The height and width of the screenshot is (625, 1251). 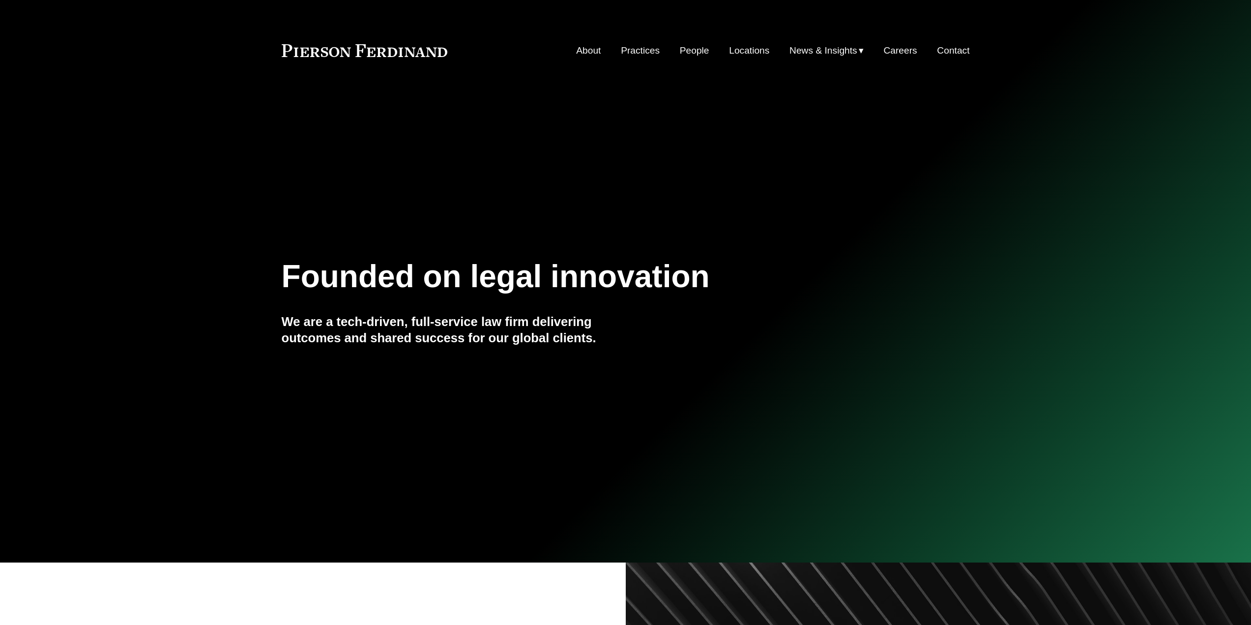 What do you see at coordinates (454, 329) in the screenshot?
I see `h4: We are a tech-driven, full-service law firm delivering outcomes and shared success for our global...` at bounding box center [454, 329].